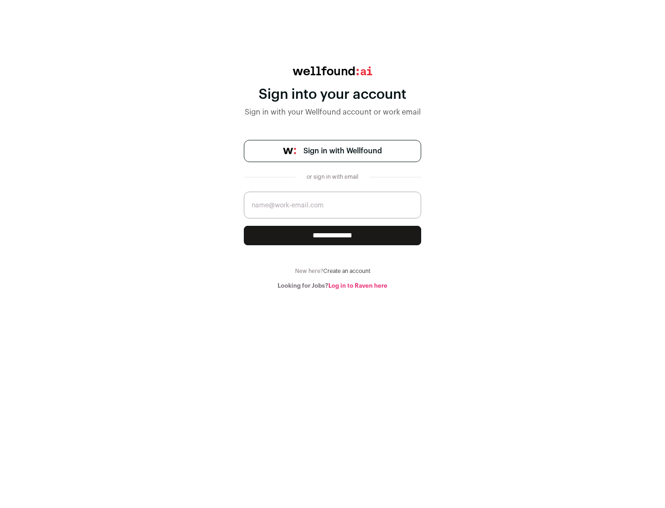  What do you see at coordinates (333, 271) in the screenshot?
I see `div: New here?` at bounding box center [333, 271].